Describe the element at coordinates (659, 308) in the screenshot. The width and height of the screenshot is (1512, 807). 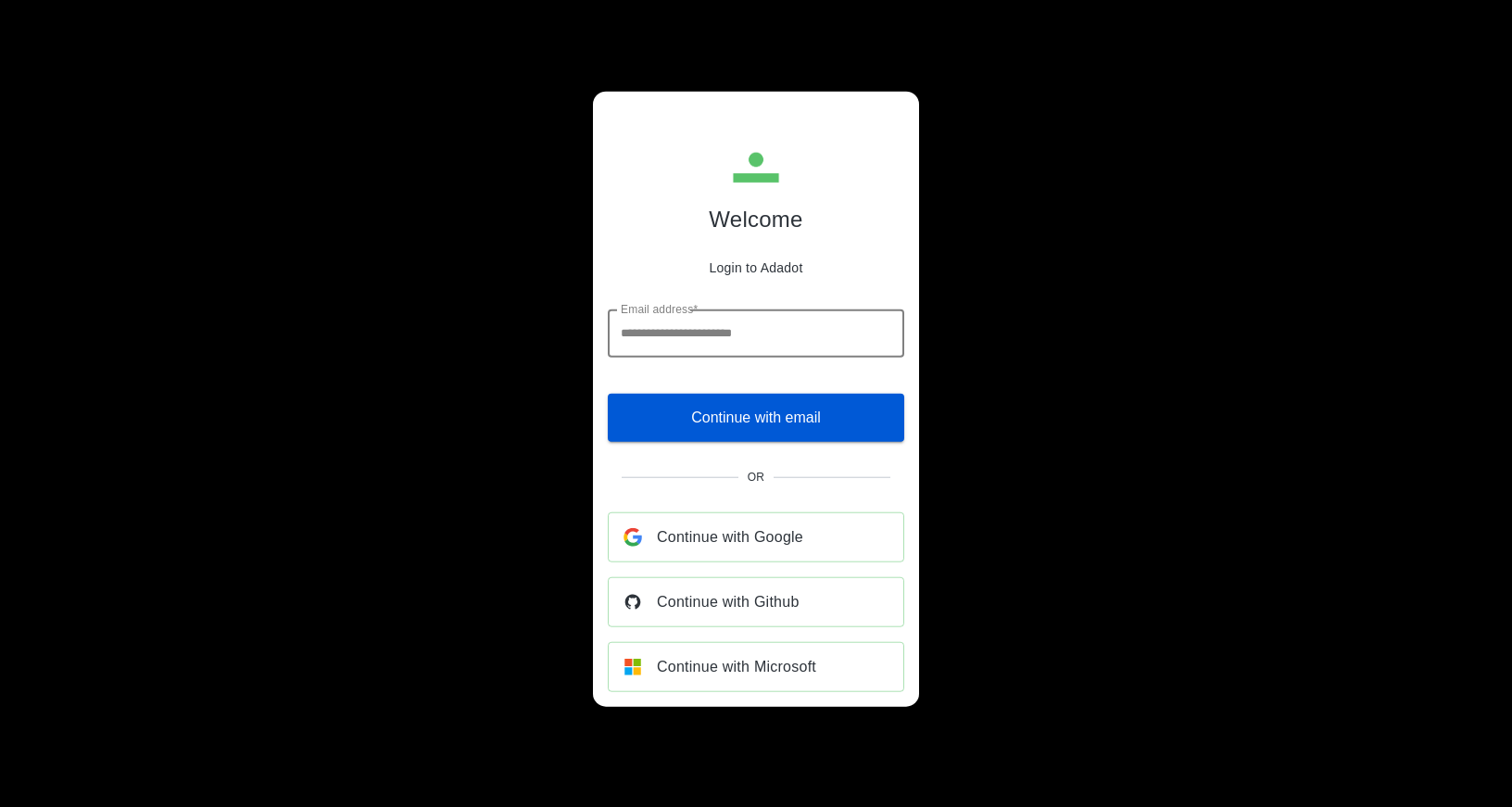
I see `label: Email address*` at that location.